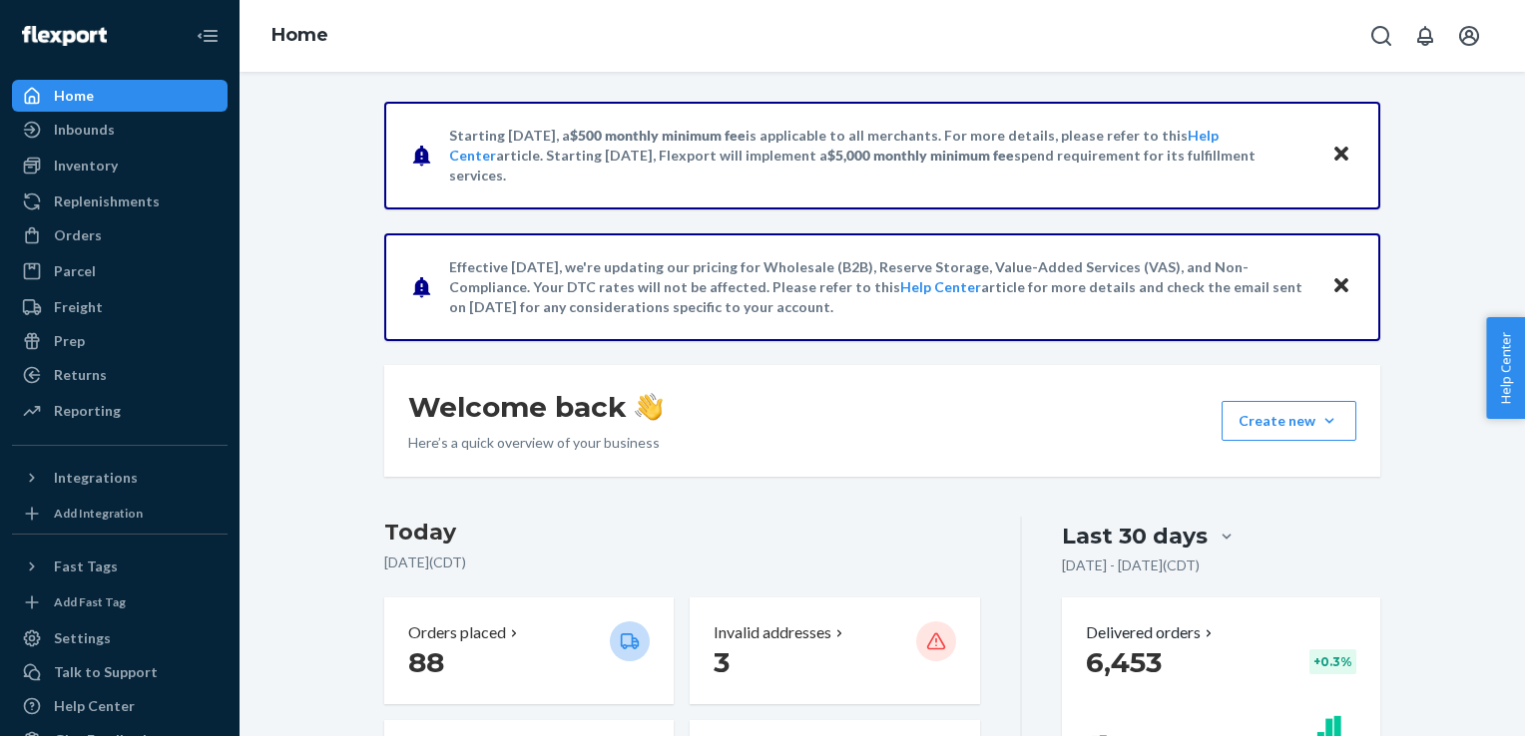 This screenshot has width=1525, height=736. What do you see at coordinates (721, 662) in the screenshot?
I see `span: 3` at bounding box center [721, 662].